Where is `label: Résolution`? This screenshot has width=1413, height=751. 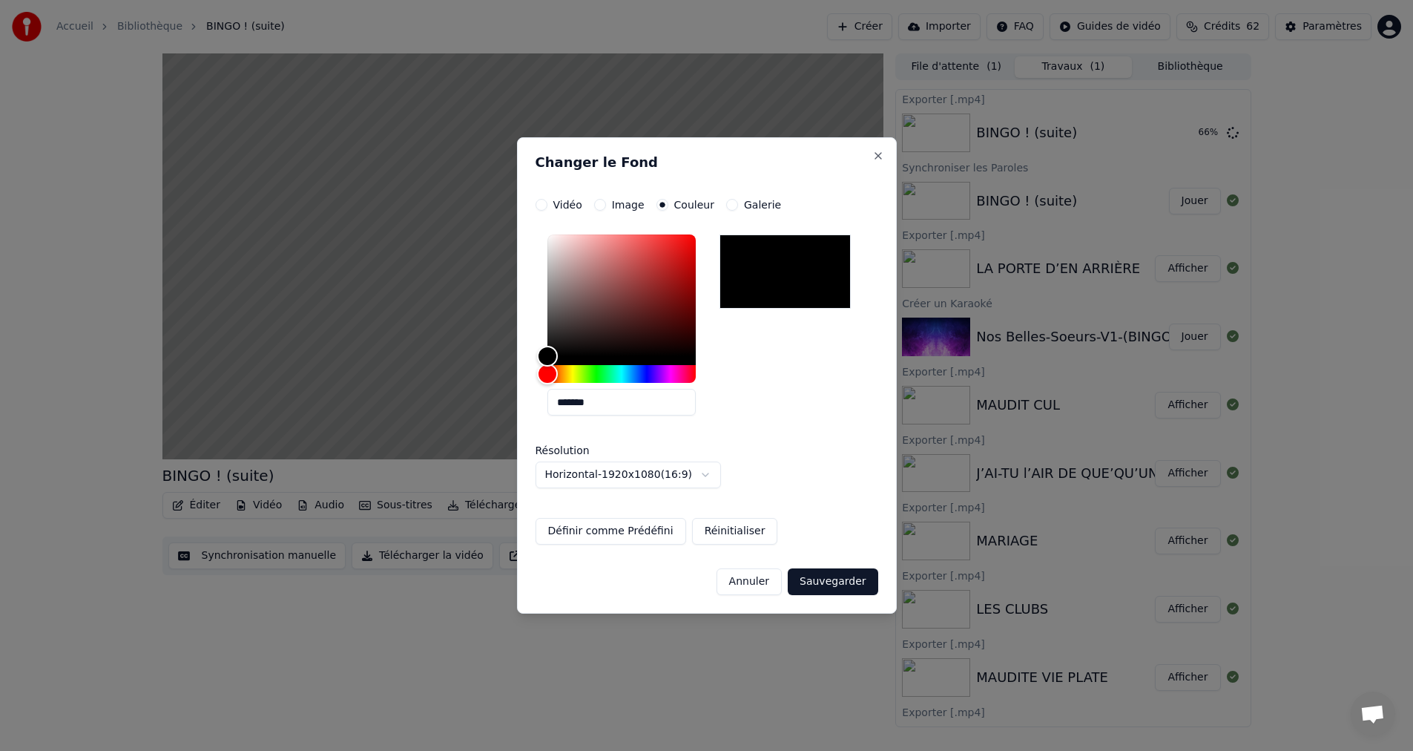
label: Résolution is located at coordinates (610, 450).